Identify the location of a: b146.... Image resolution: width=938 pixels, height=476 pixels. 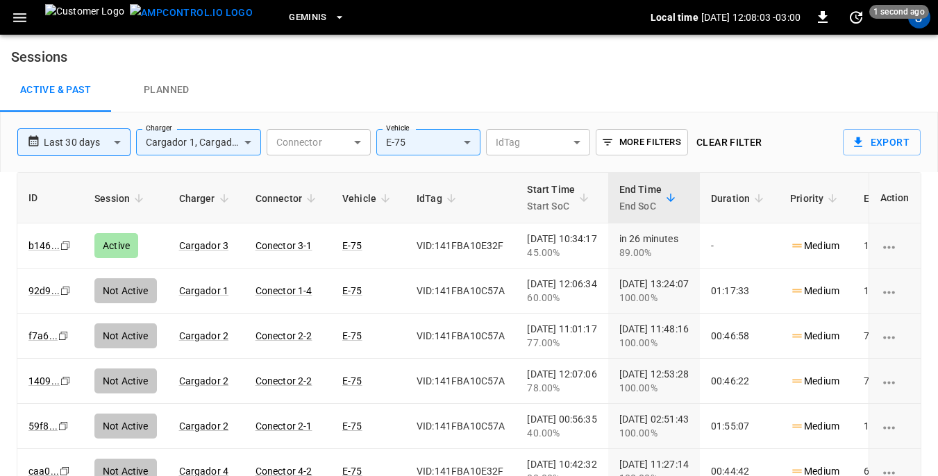
(44, 246).